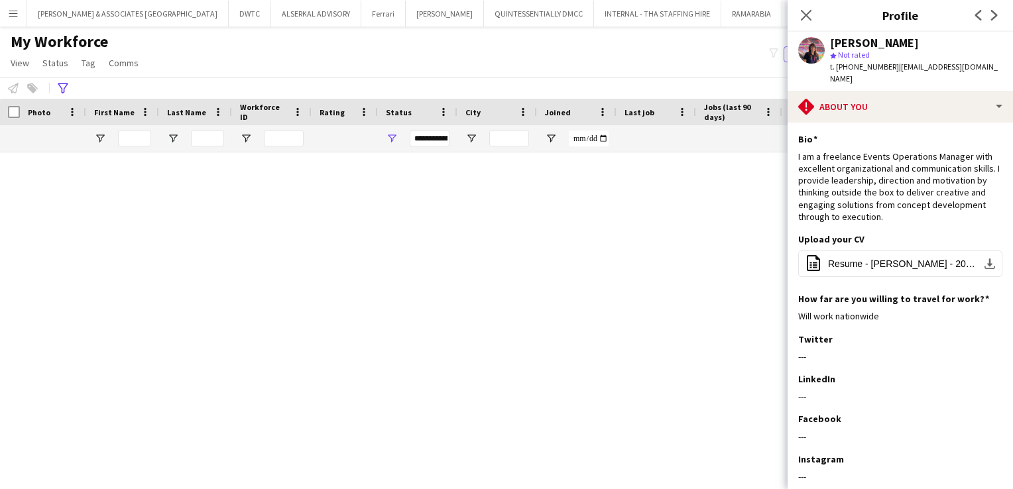  I want to click on div: About you, so click(900, 107).